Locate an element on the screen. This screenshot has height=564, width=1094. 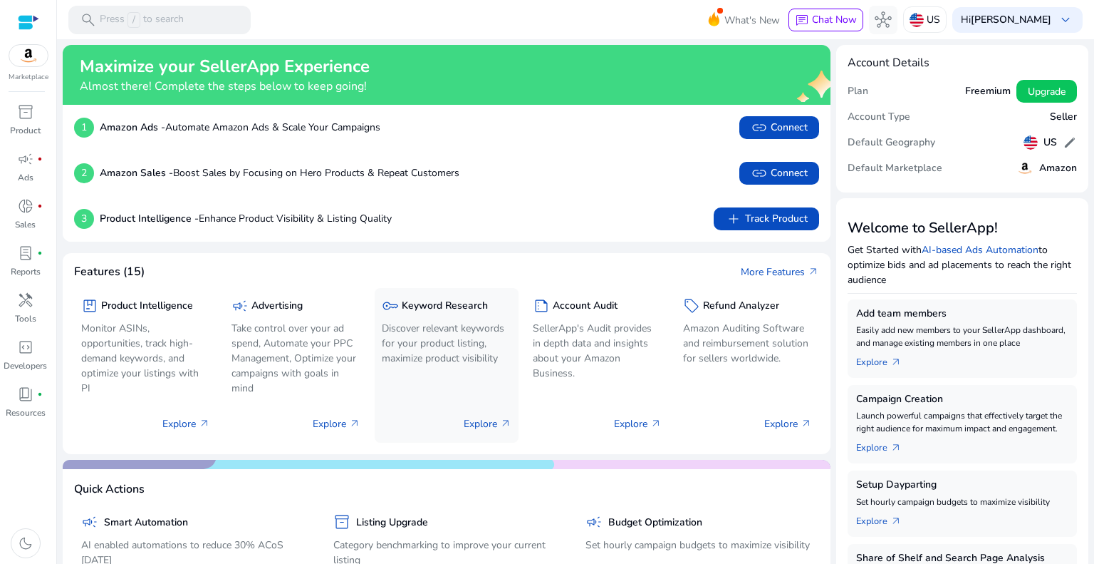
h5: Campaign Creation is located at coordinates (962, 399).